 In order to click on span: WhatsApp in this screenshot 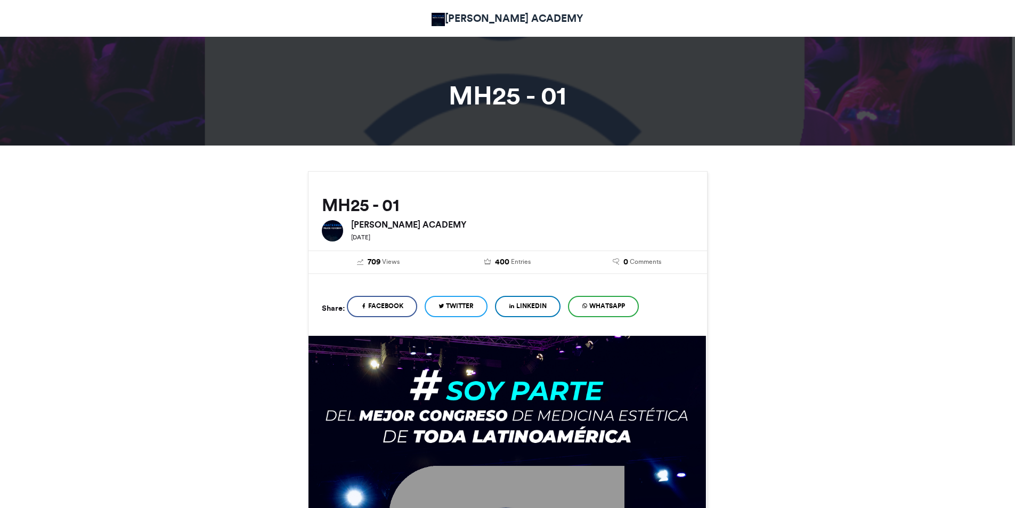, I will do `click(607, 306)`.